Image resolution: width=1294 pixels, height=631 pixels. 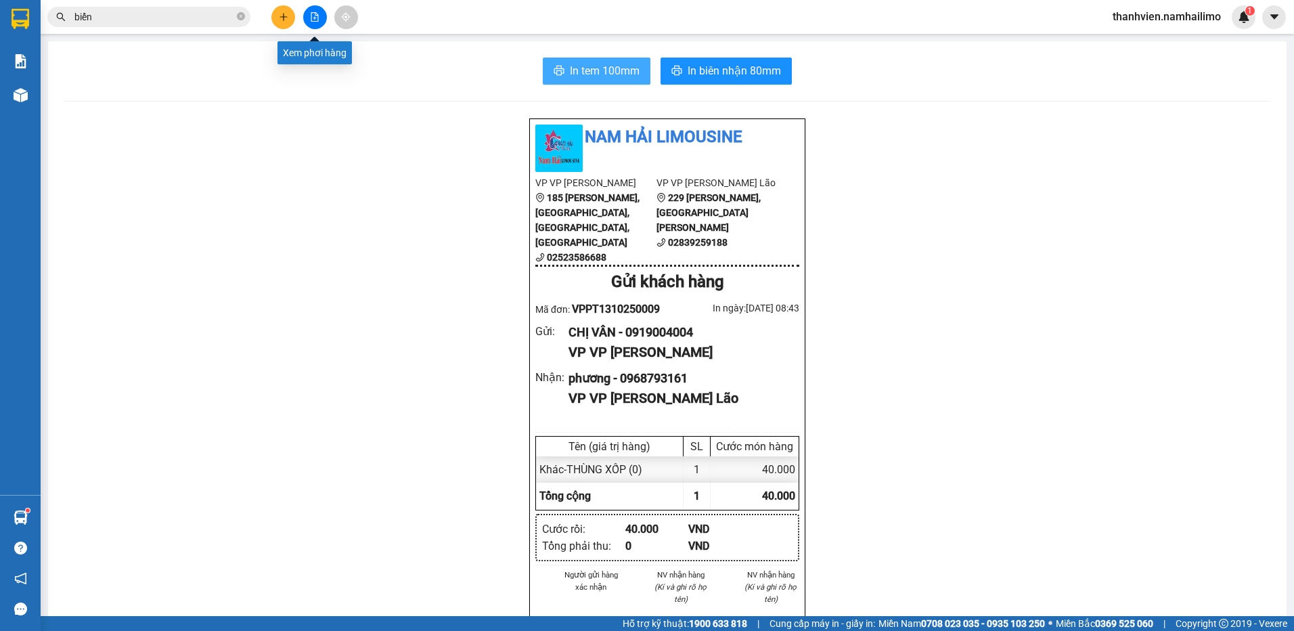 I want to click on div: Cước rồi :, so click(x=584, y=529).